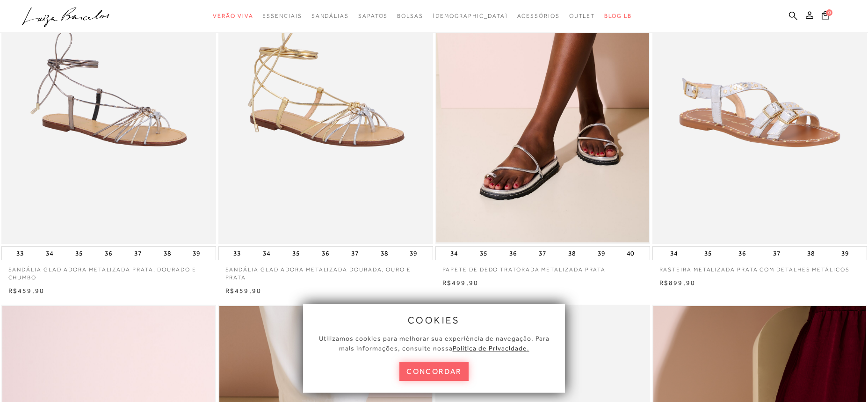 The width and height of the screenshot is (868, 402). Describe the element at coordinates (543, 267) in the screenshot. I see `a: PAPETE DE DEDO TRATORADA METALIZADA PRATA` at that location.